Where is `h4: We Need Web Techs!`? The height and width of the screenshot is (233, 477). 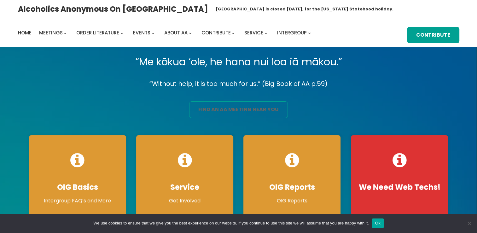 h4: We Need Web Techs! is located at coordinates (399, 187).